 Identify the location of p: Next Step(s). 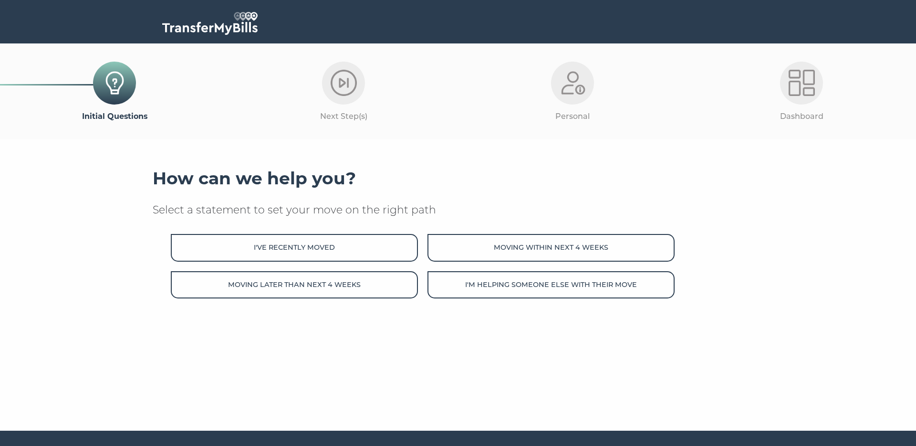
(343, 116).